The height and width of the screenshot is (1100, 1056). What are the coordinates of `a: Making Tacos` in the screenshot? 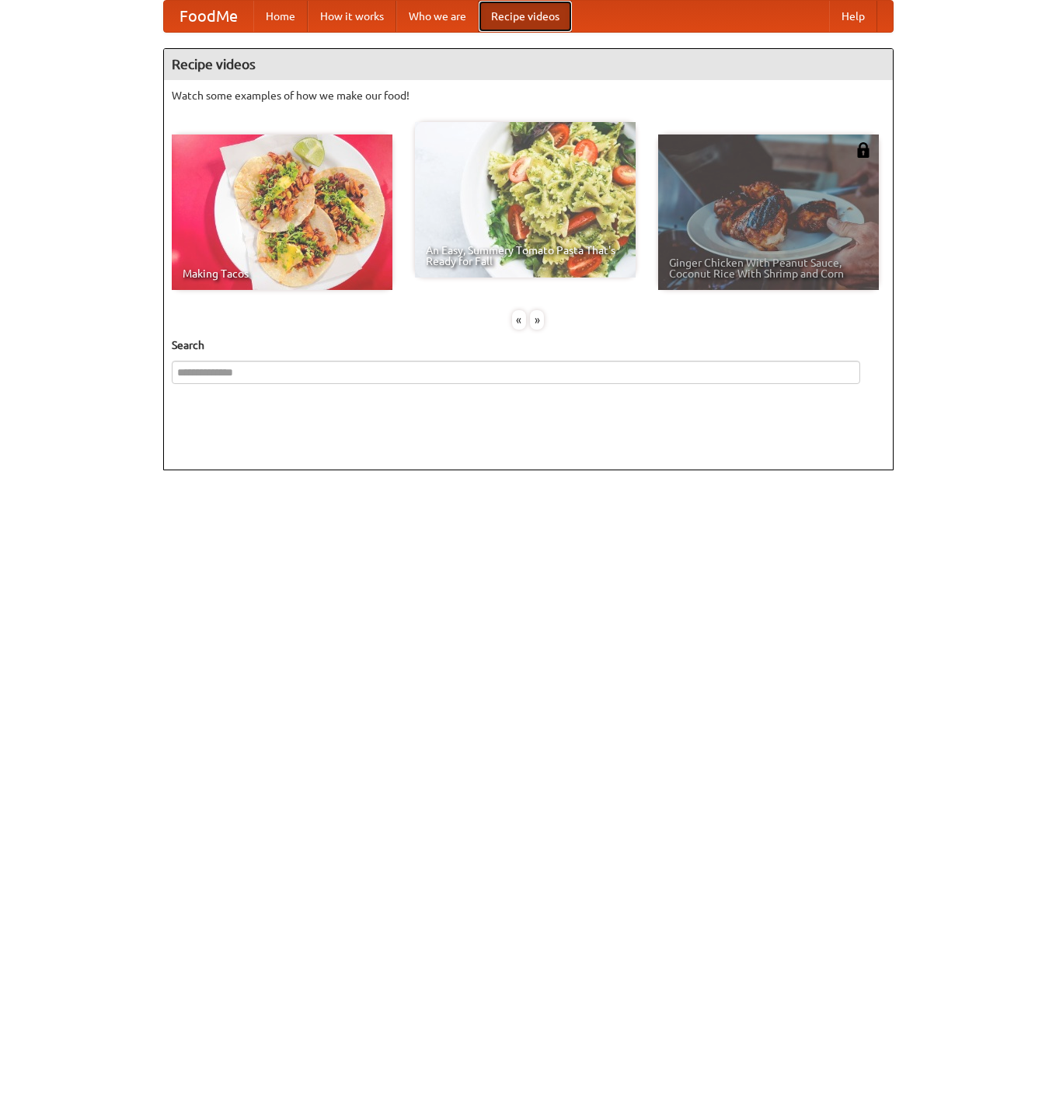 It's located at (282, 212).